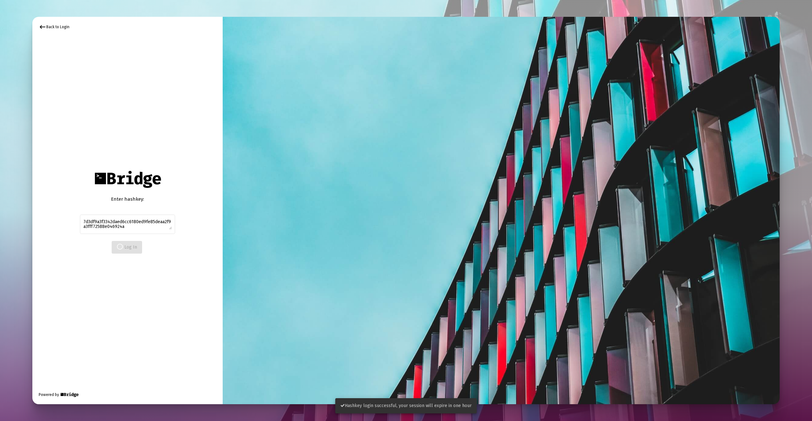 The width and height of the screenshot is (812, 421). What do you see at coordinates (42, 27) in the screenshot?
I see `mat-icon: keyboard_backspace` at bounding box center [42, 27].